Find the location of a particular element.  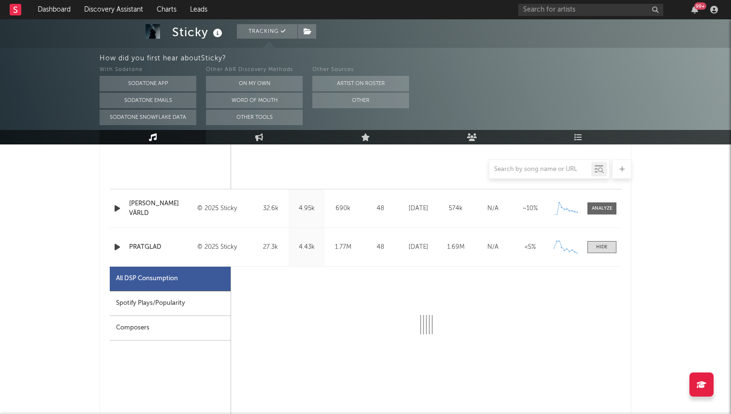

button: On My Own is located at coordinates (254, 84).